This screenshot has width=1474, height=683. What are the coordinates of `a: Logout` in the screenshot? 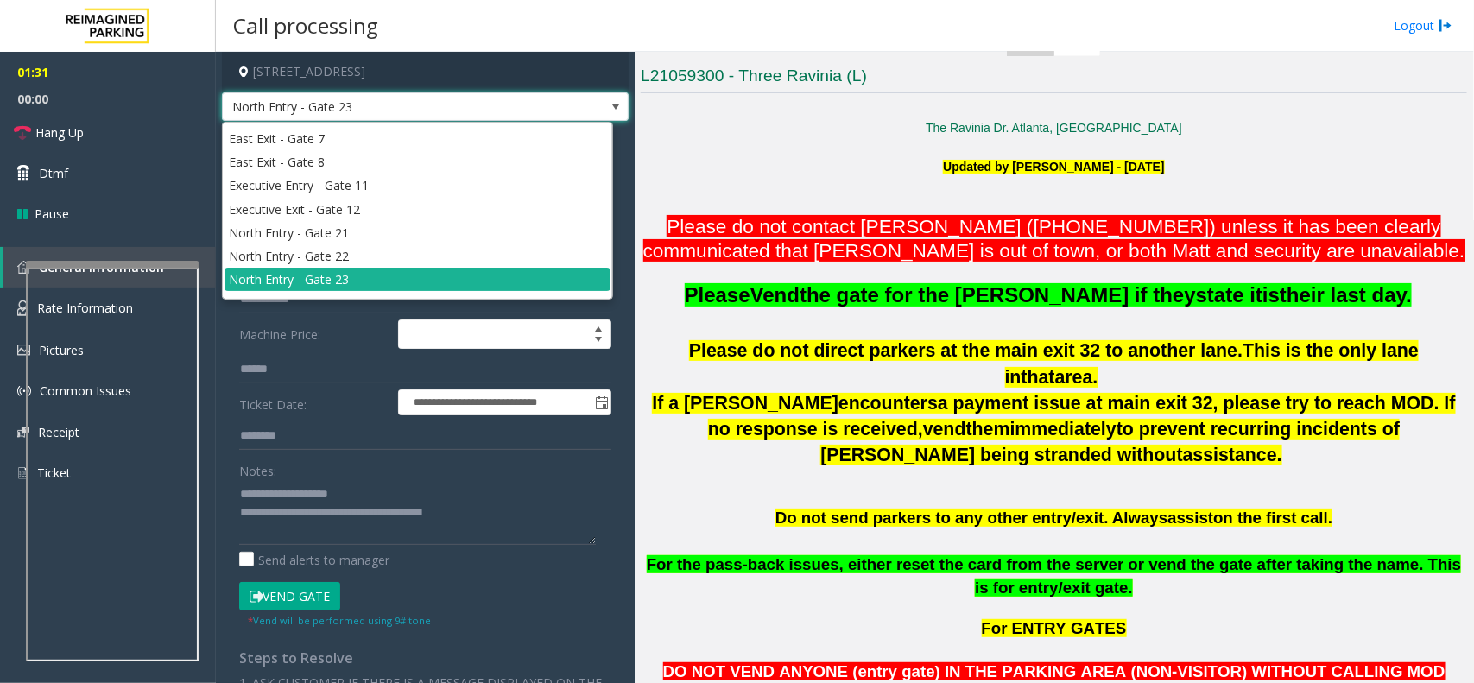 It's located at (1423, 25).